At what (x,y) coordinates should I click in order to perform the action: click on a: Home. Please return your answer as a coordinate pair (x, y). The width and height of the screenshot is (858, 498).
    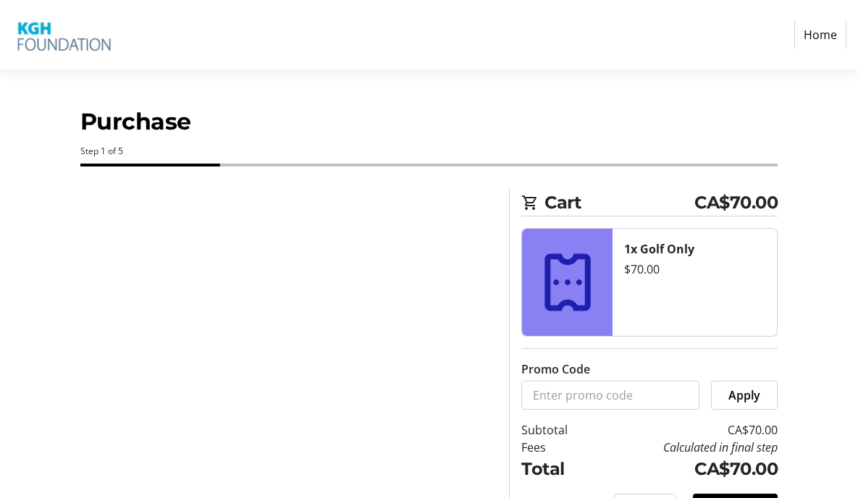
    Looking at the image, I should click on (821, 35).